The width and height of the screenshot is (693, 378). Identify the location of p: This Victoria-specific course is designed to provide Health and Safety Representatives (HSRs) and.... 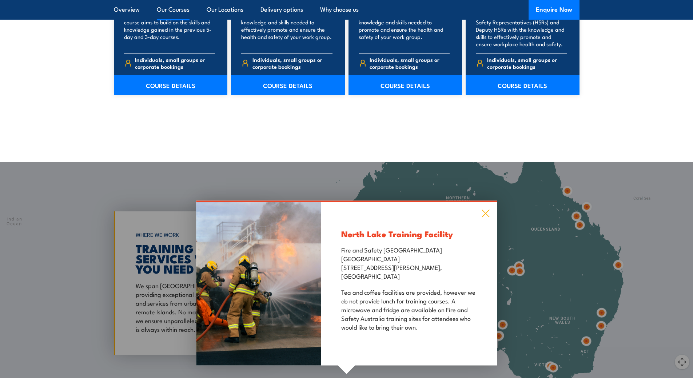
(521, 26).